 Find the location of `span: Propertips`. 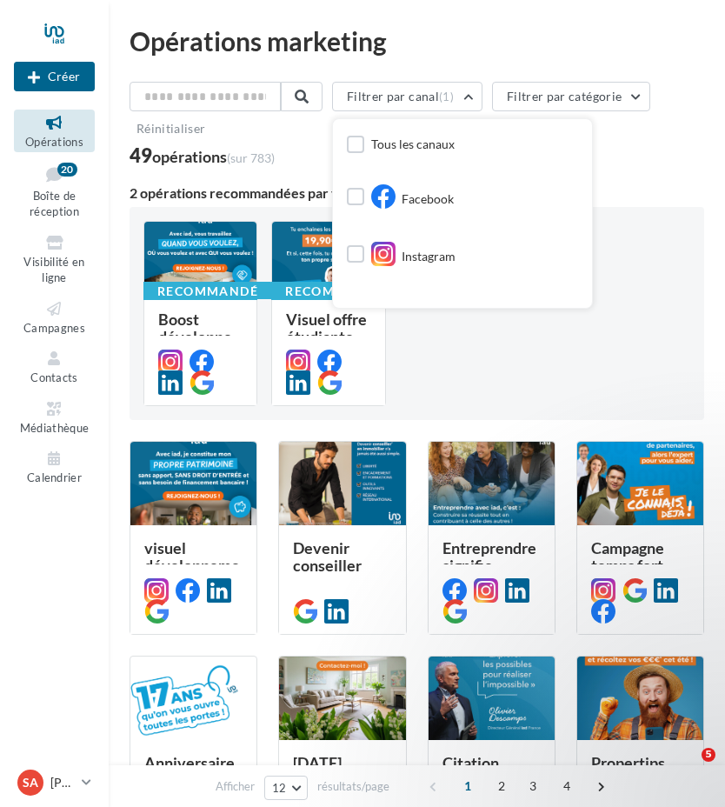

span: Propertips is located at coordinates (628, 762).